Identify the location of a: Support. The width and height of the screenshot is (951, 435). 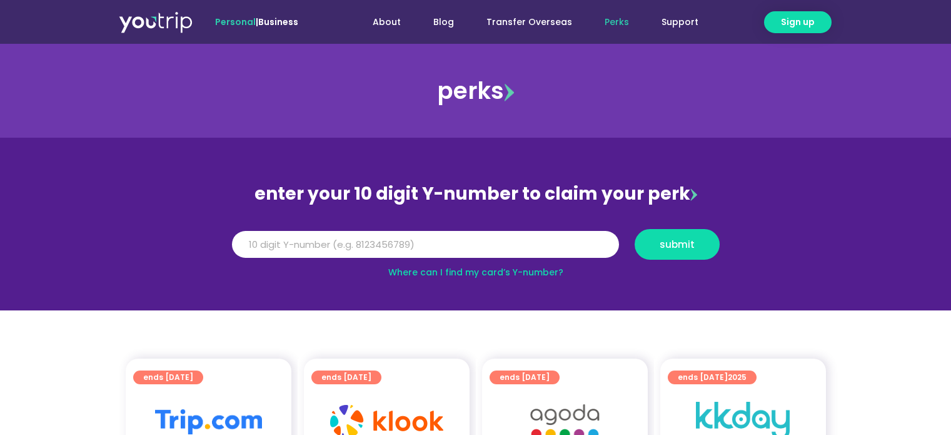
(680, 22).